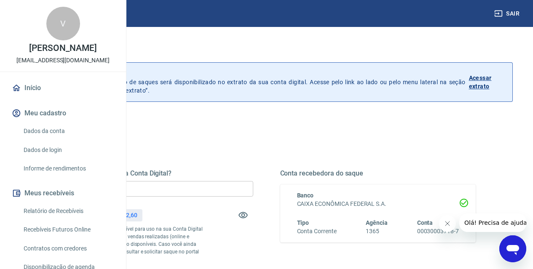 This screenshot has width=533, height=269. What do you see at coordinates (68, 211) in the screenshot?
I see `a: Relatório de Recebíveis` at bounding box center [68, 211].